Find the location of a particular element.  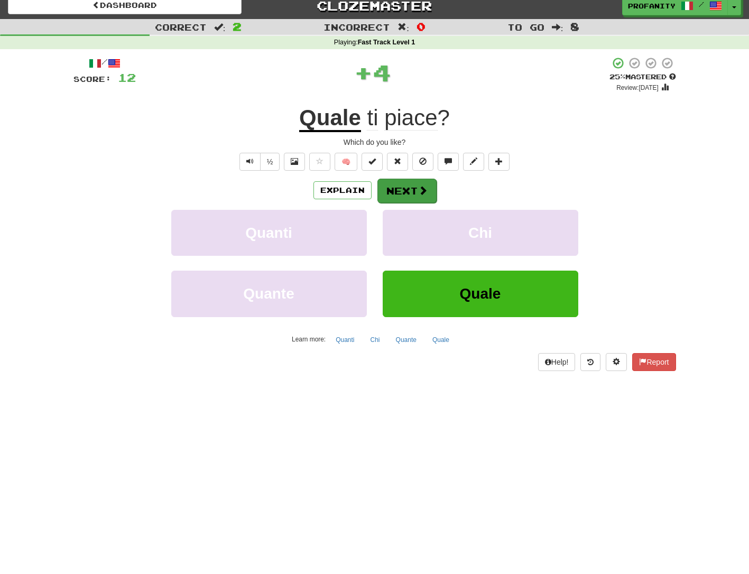

div: Mastered is located at coordinates (643, 77).